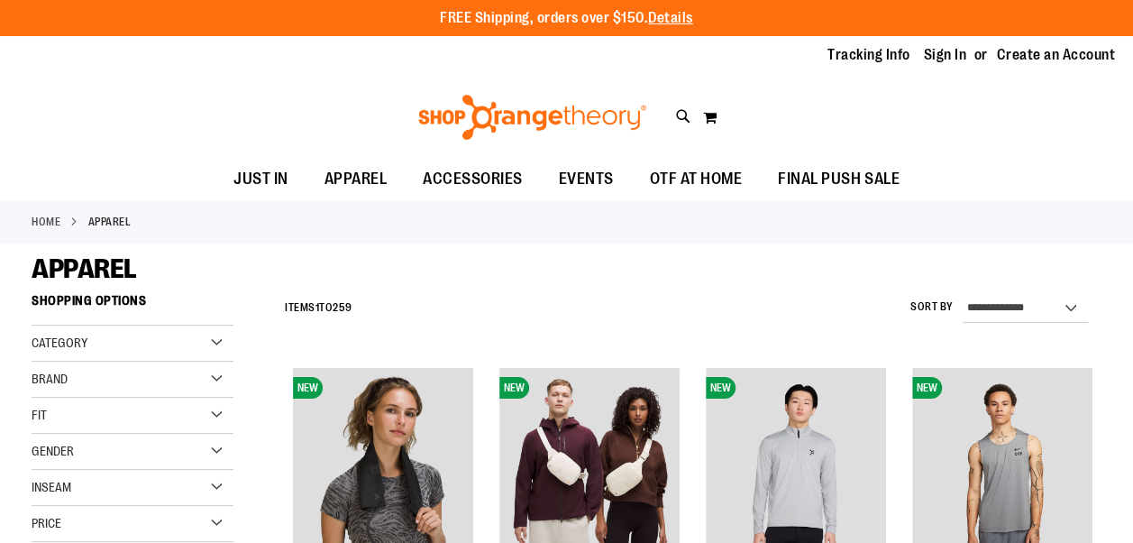  What do you see at coordinates (46, 222) in the screenshot?
I see `a: Home` at bounding box center [46, 222].